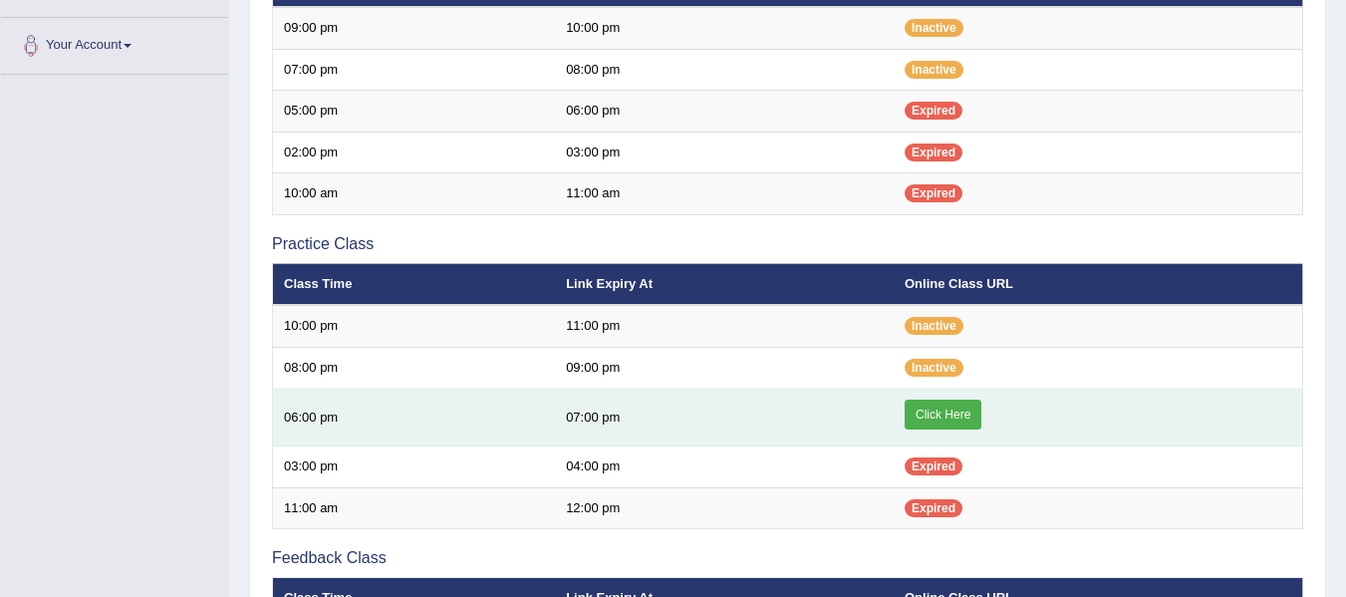  What do you see at coordinates (724, 508) in the screenshot?
I see `td: 12:00 pm` at bounding box center [724, 508].